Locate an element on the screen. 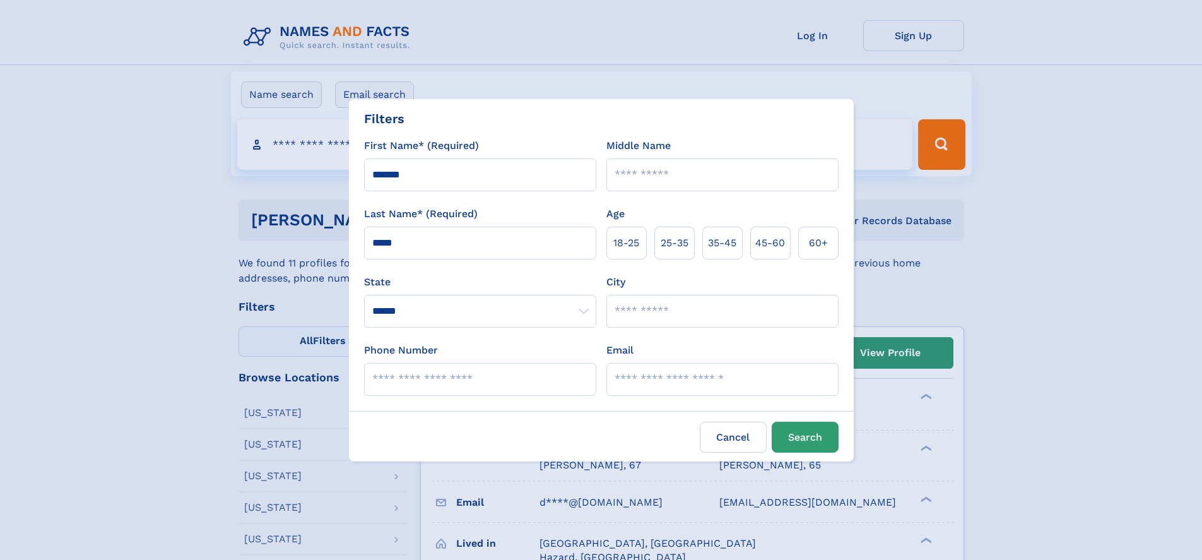 Image resolution: width=1202 pixels, height=560 pixels. label: Middle Name is located at coordinates (639, 146).